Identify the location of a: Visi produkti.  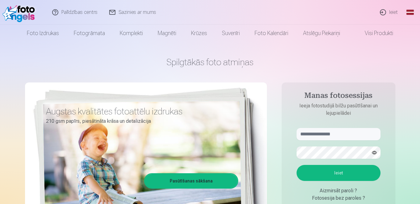
(374, 33).